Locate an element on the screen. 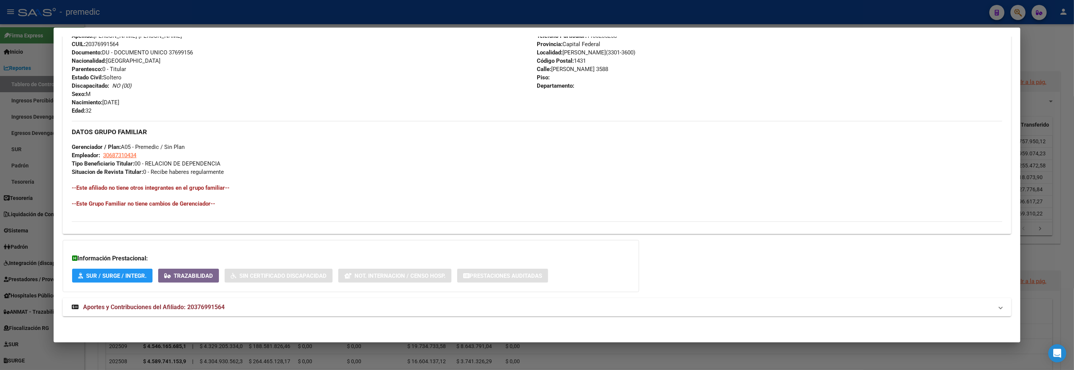 The image size is (1074, 370). strong: Discapacitado: is located at coordinates (90, 86).